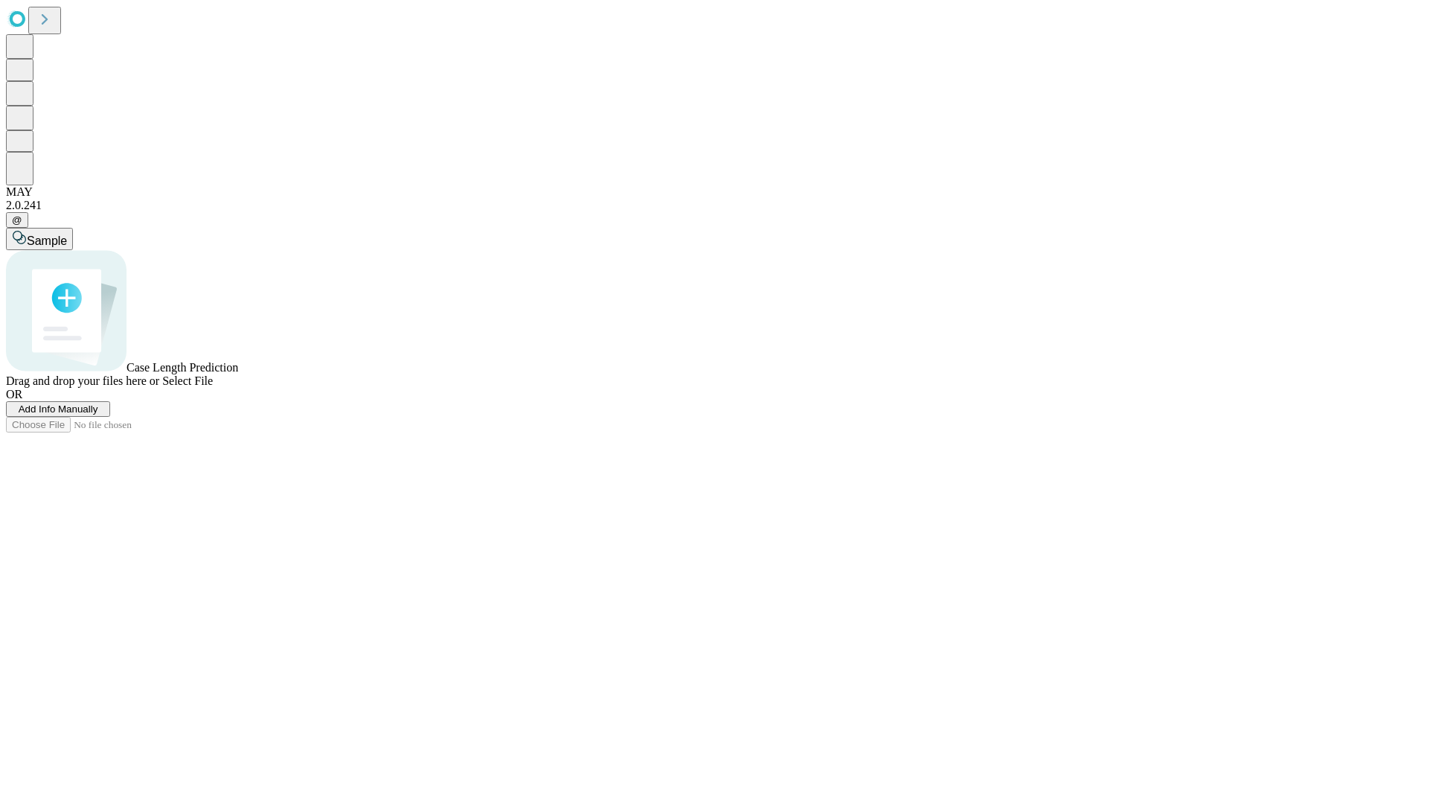  Describe the element at coordinates (58, 409) in the screenshot. I see `span: Add Info Manually` at that location.